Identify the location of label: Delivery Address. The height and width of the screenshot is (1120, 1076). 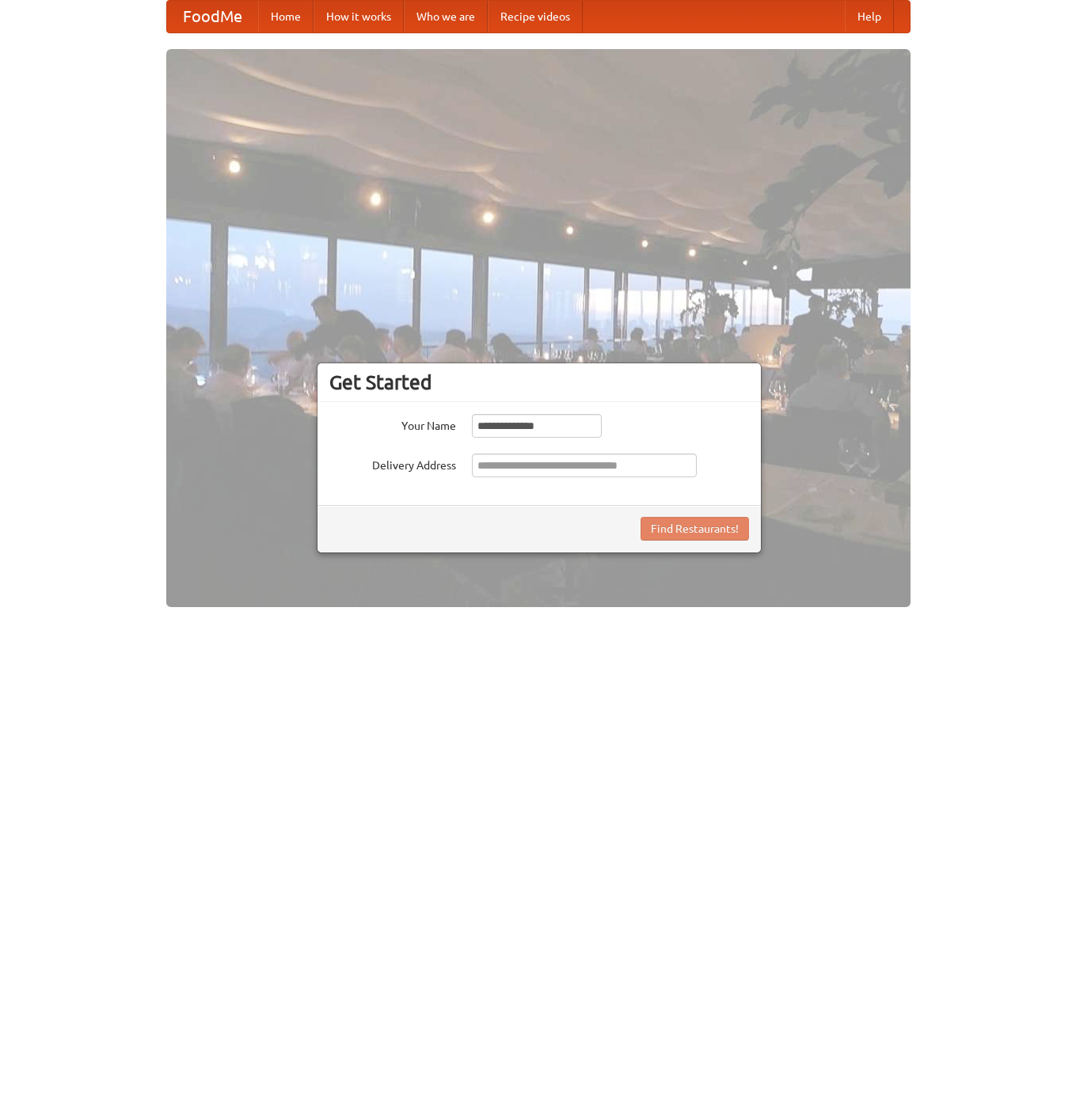
(393, 463).